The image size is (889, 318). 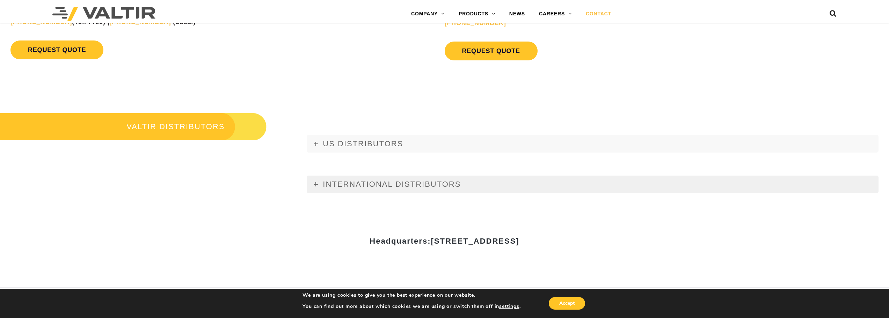 What do you see at coordinates (477, 14) in the screenshot?
I see `a: PRODUCTS` at bounding box center [477, 14].